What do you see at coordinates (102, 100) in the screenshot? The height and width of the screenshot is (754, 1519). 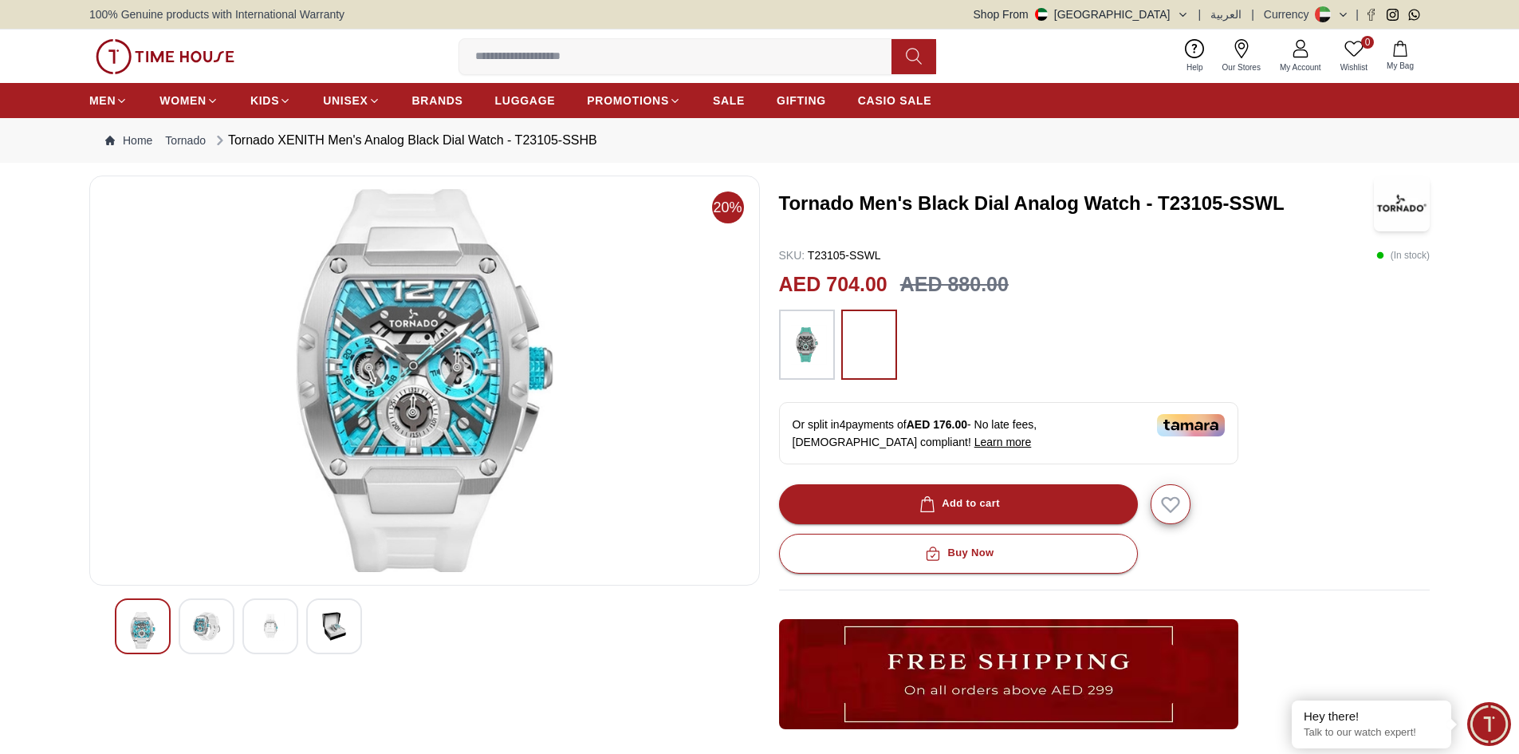 I see `span: MEN` at bounding box center [102, 100].